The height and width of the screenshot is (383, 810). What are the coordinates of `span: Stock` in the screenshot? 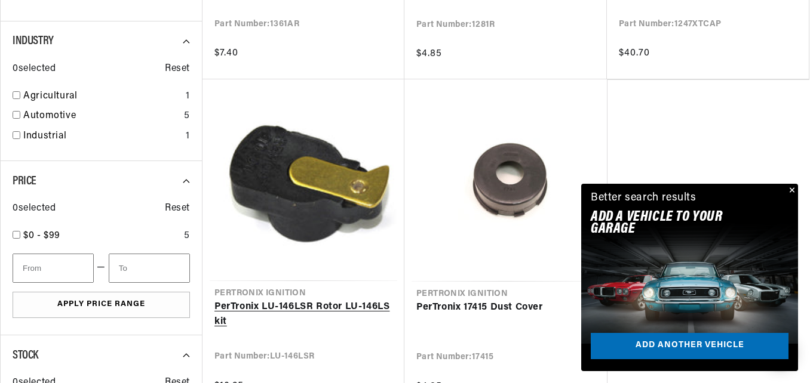 It's located at (25, 356).